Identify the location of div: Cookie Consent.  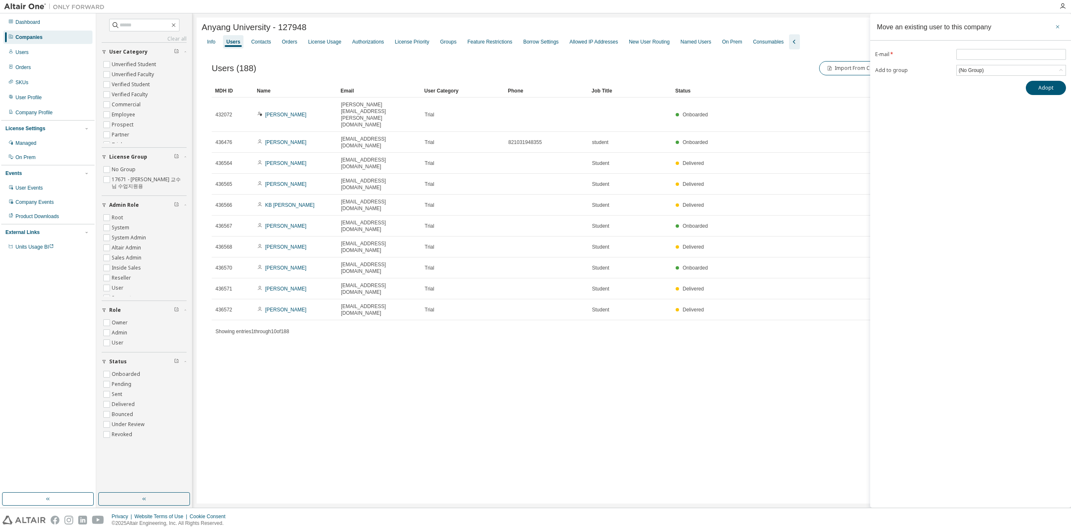
(210, 516).